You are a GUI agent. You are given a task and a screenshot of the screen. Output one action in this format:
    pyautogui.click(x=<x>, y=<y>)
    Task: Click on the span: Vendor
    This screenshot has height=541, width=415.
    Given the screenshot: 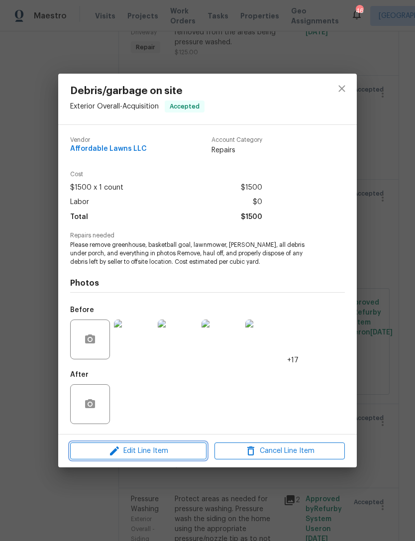 What is the action you would take?
    pyautogui.click(x=109, y=140)
    